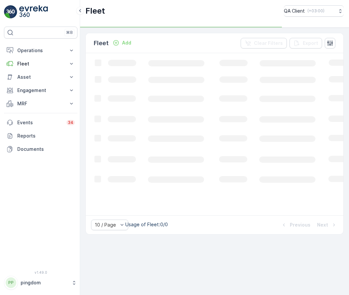 Image resolution: width=349 pixels, height=295 pixels. Describe the element at coordinates (41, 149) in the screenshot. I see `a: Documents` at that location.